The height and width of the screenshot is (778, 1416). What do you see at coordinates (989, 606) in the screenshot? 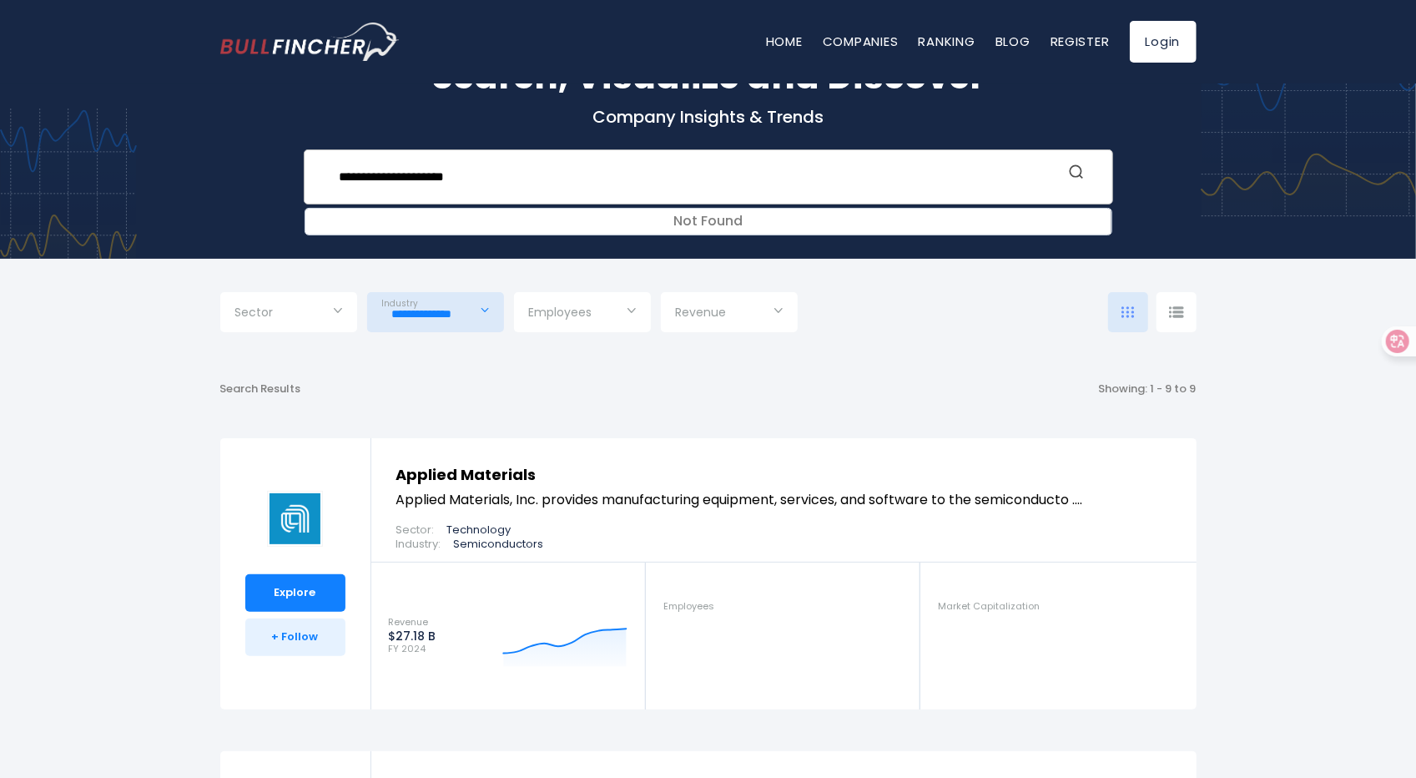
I see `span: Market Capitalization` at bounding box center [989, 606].